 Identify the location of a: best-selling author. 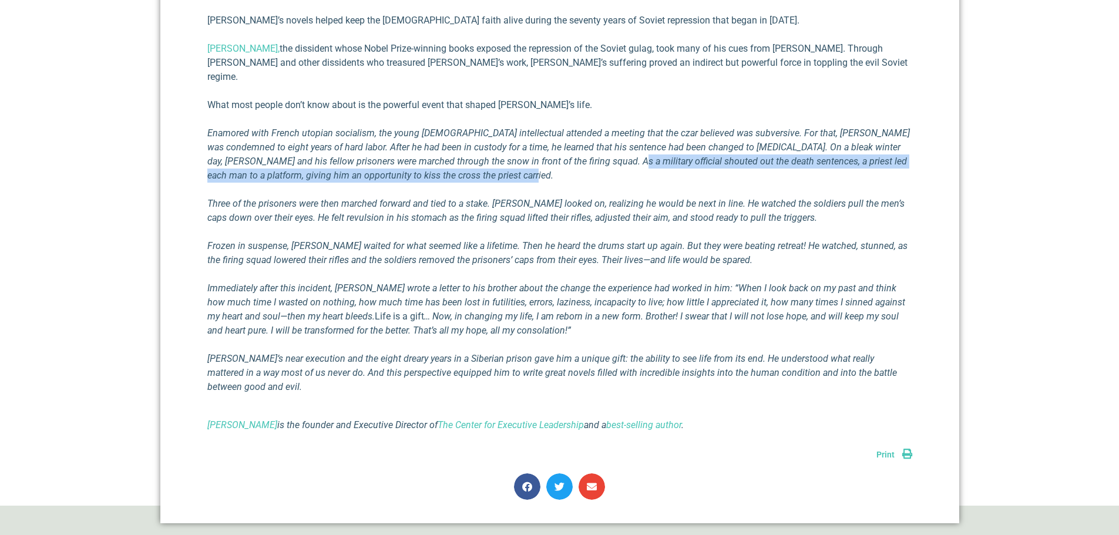
(644, 425).